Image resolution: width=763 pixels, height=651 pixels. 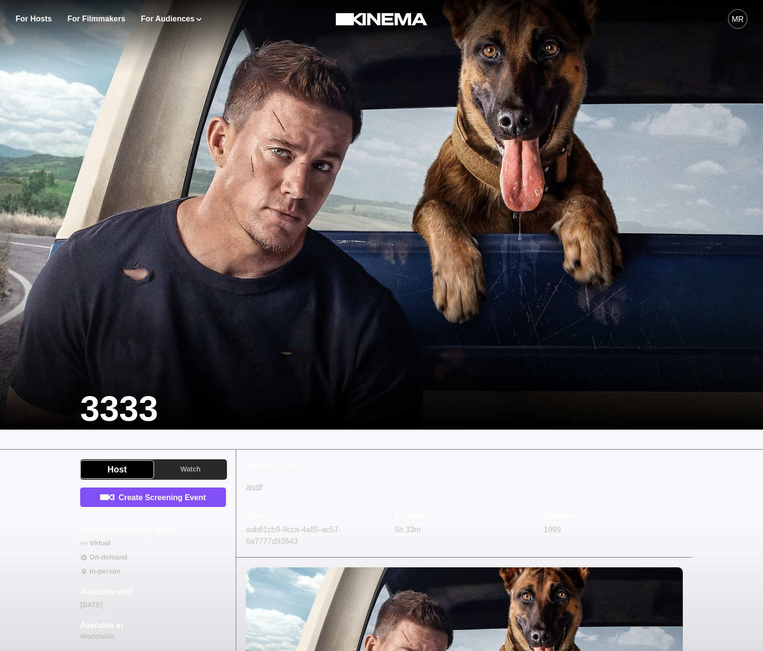 I want to click on p: Runtime, so click(x=464, y=516).